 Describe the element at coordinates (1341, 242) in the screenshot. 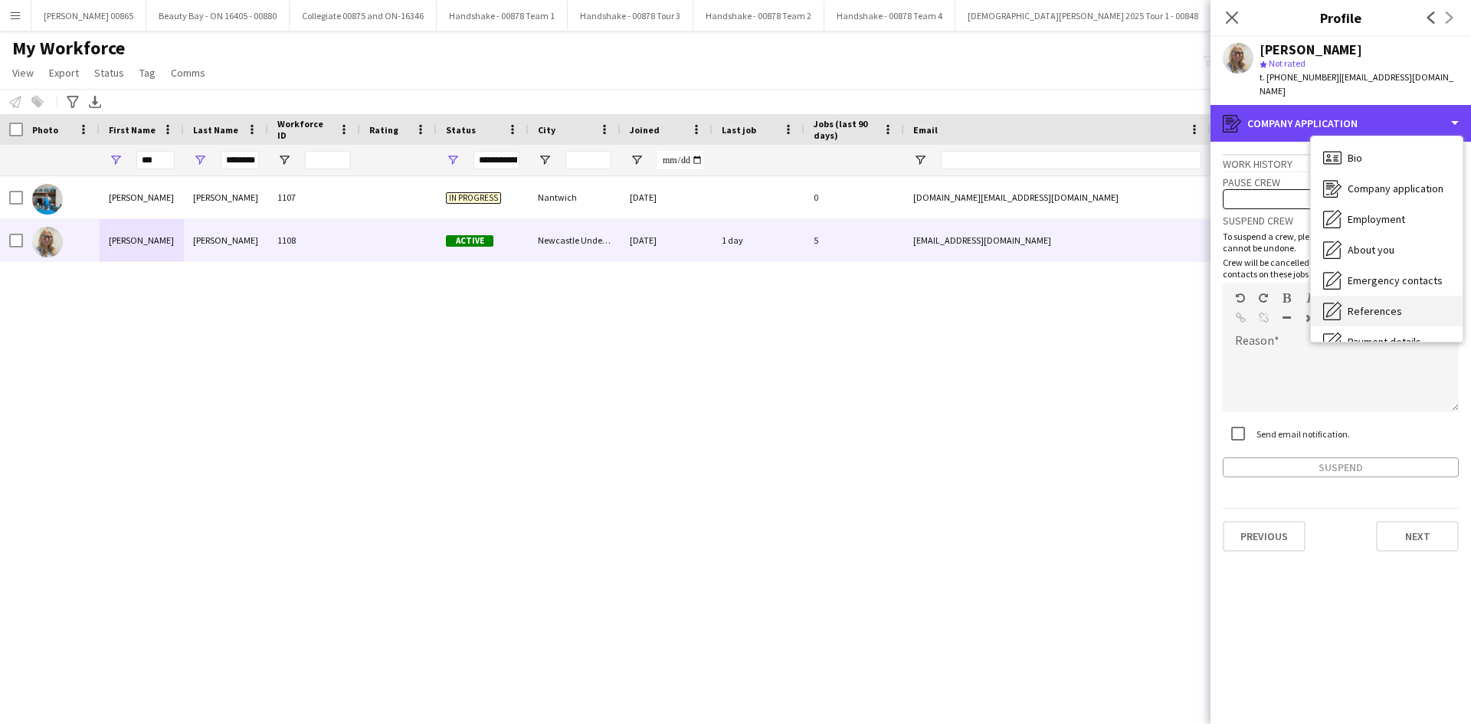

I see `p: To suspend a crew, please specify a reason. This action cannot be undone.` at that location.